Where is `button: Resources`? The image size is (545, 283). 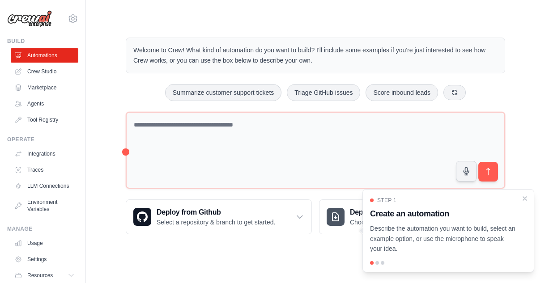
button: Resources is located at coordinates (44, 275).